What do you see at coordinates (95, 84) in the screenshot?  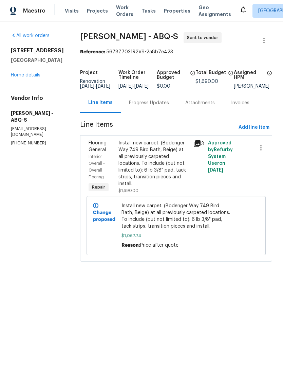 I see `span: Renovation` at bounding box center [95, 84].